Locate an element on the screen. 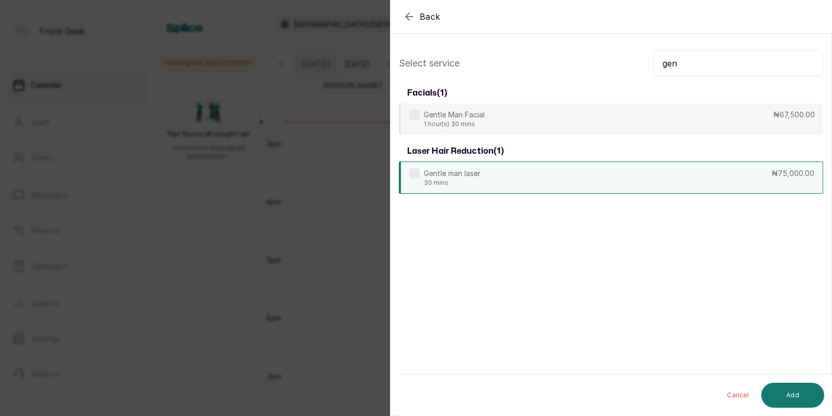 This screenshot has width=832, height=416. button: Cancel is located at coordinates (738, 396).